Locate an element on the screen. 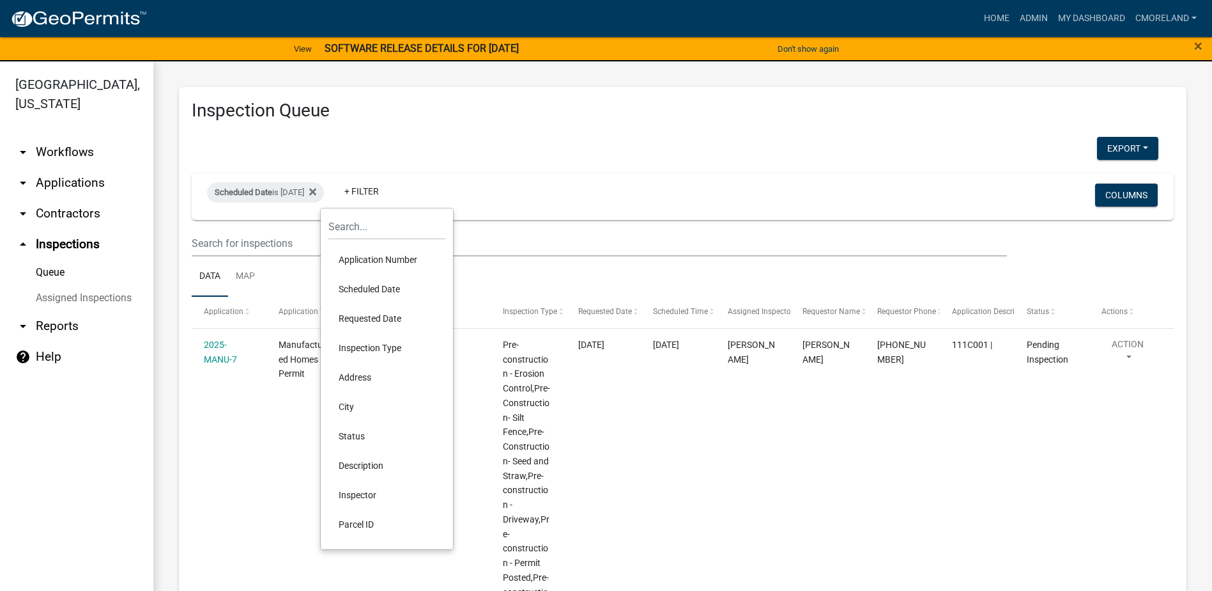 The height and width of the screenshot is (591, 1212). span: Requestor Phone is located at coordinates (907, 311).